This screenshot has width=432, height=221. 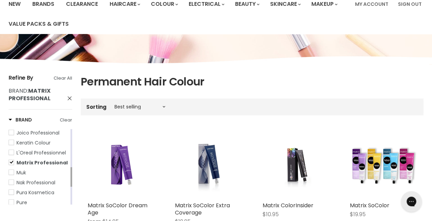 I want to click on span: $19.95, so click(x=358, y=215).